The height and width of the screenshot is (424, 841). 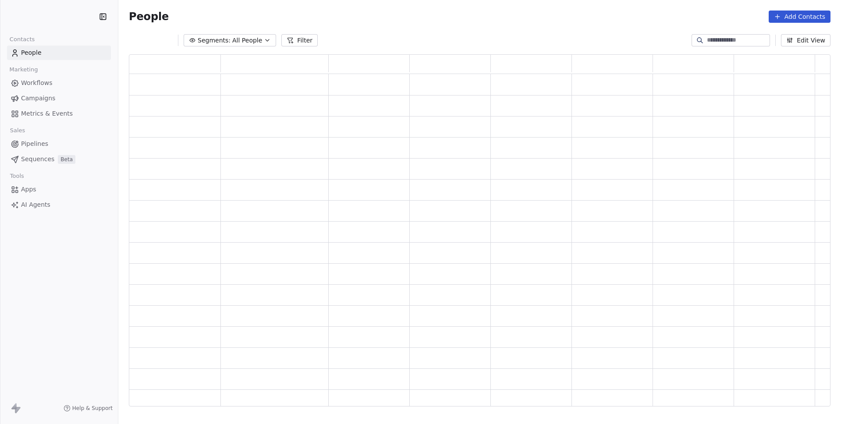 I want to click on span: Beta, so click(x=67, y=159).